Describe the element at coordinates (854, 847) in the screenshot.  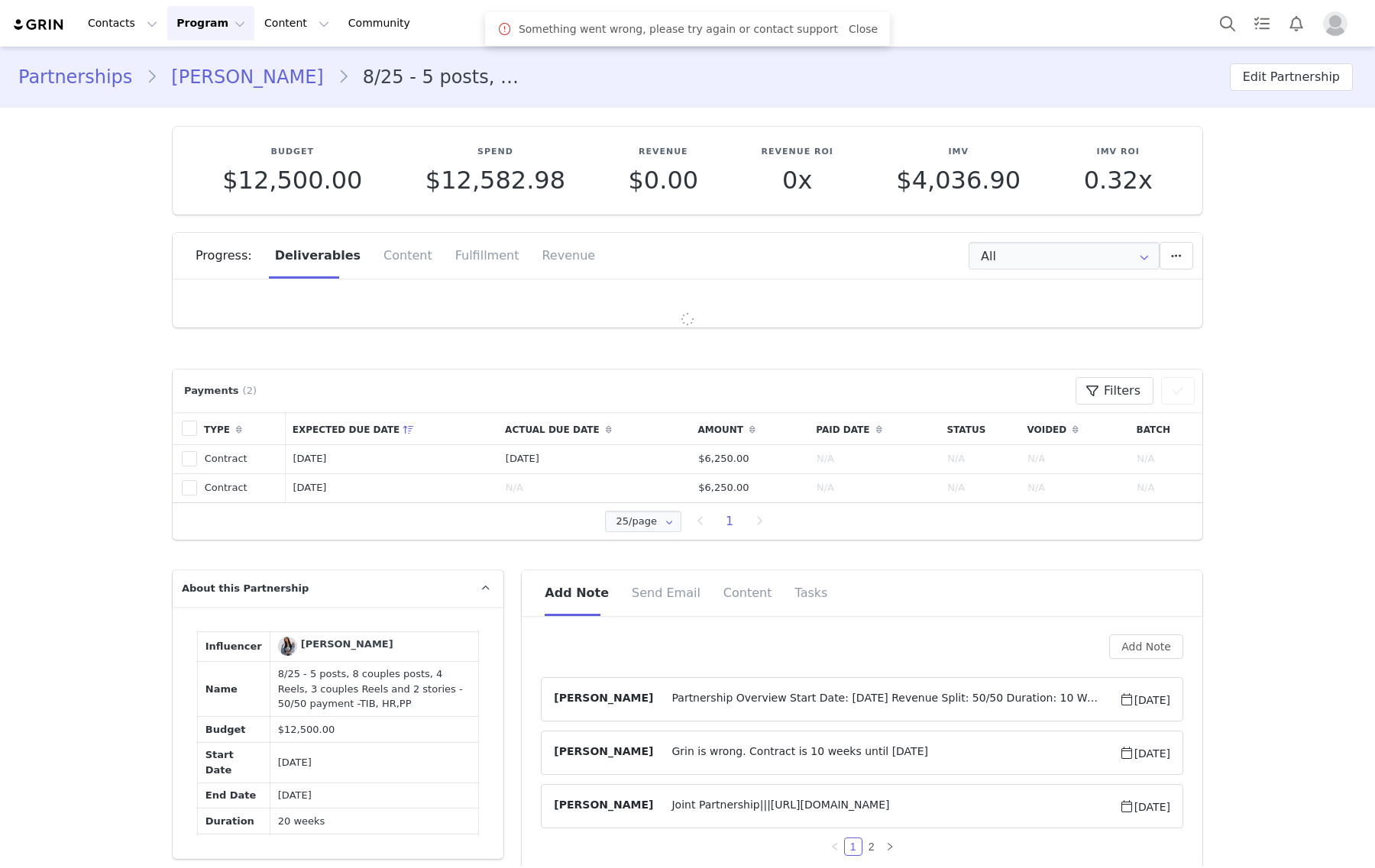
I see `a: 1` at that location.